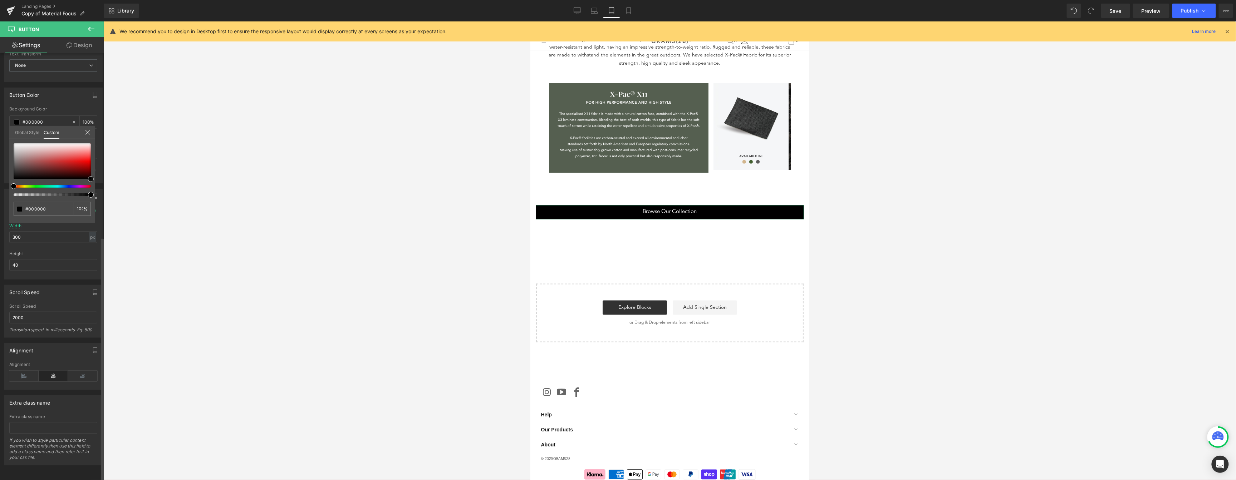 The height and width of the screenshot is (480, 1236). Describe the element at coordinates (1226, 11) in the screenshot. I see `button: More` at that location.